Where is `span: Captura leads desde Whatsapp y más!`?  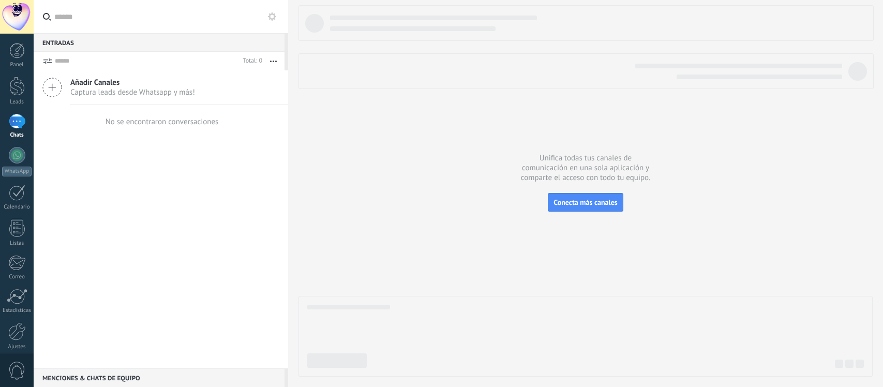 span: Captura leads desde Whatsapp y más! is located at coordinates (132, 92).